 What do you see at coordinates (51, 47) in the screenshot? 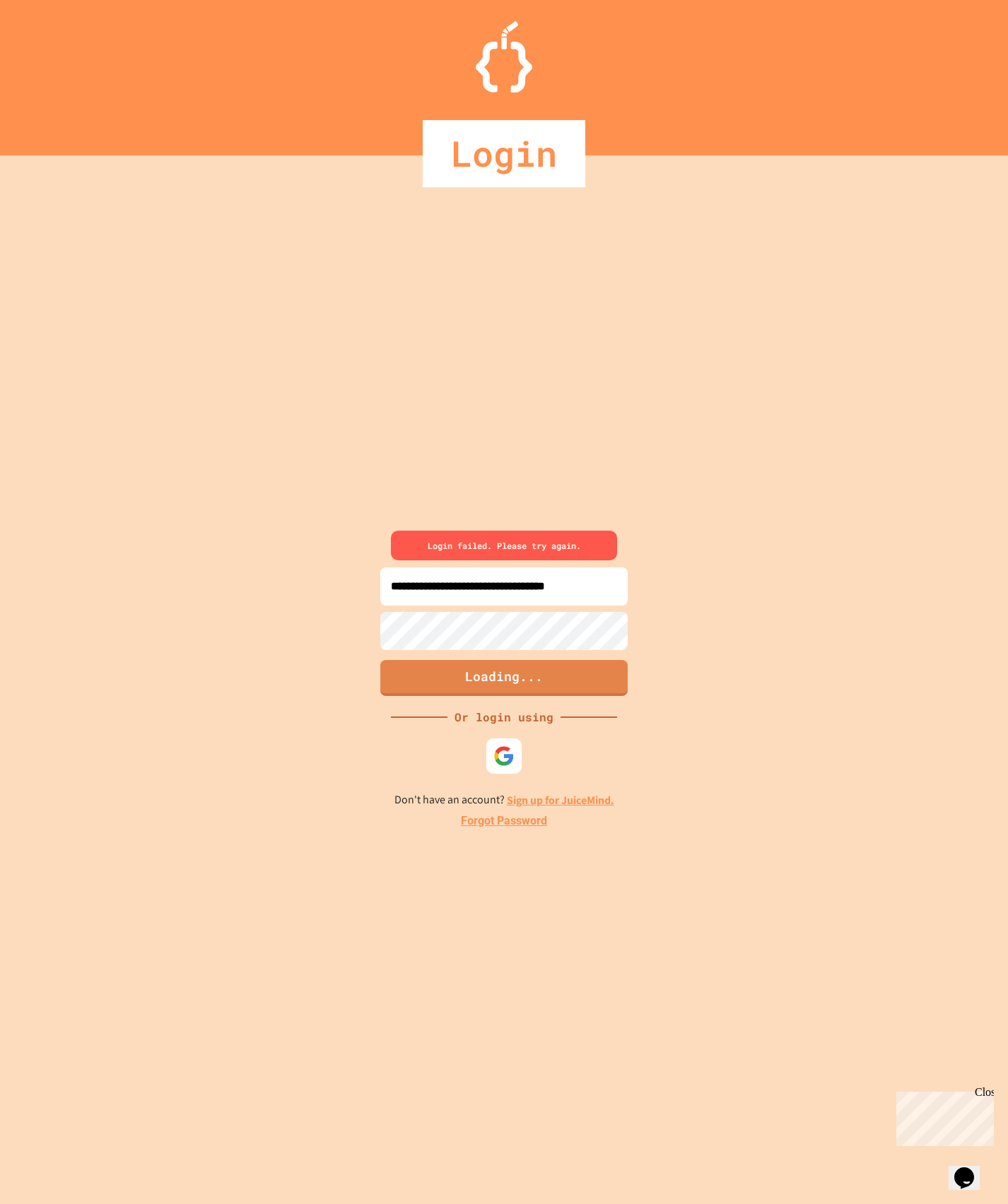
I see `div: Chat with us now!Close` at bounding box center [51, 47].